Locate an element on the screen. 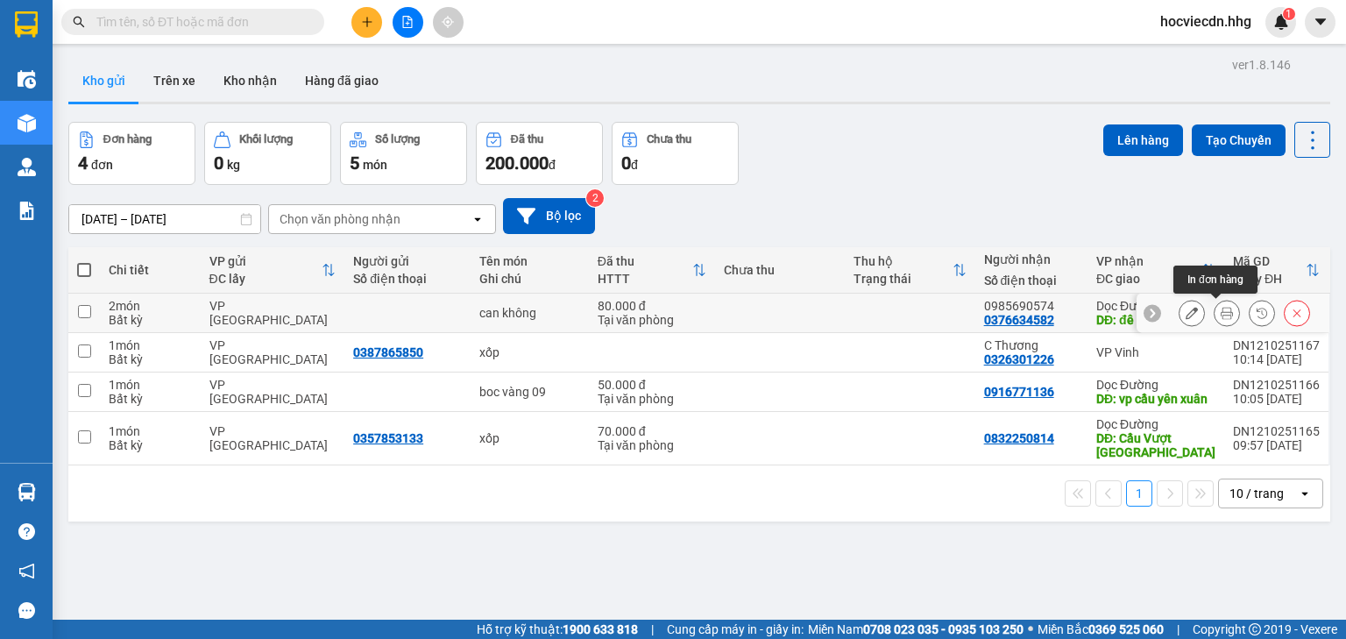  strong: 0369 525 060 is located at coordinates (1126, 629).